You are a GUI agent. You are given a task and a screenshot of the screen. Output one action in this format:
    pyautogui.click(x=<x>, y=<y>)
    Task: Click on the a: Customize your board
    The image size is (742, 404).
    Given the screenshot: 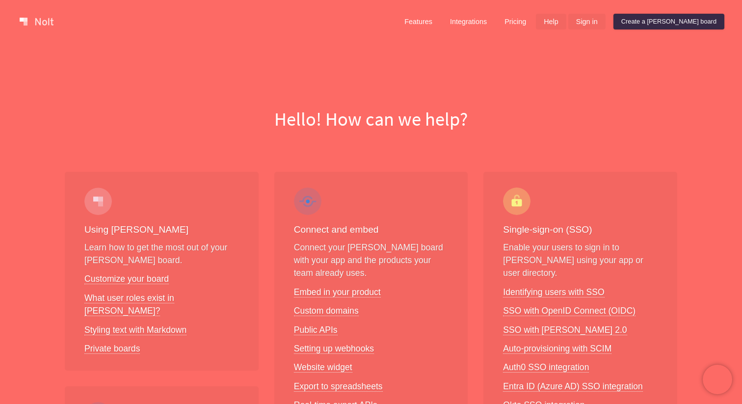 What is the action you would take?
    pyautogui.click(x=127, y=279)
    